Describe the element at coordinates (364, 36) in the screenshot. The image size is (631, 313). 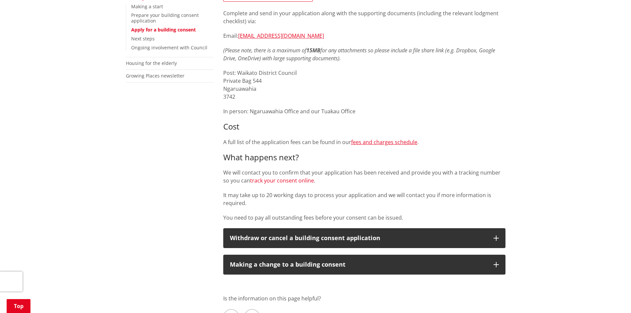
I see `p: Email:` at that location.